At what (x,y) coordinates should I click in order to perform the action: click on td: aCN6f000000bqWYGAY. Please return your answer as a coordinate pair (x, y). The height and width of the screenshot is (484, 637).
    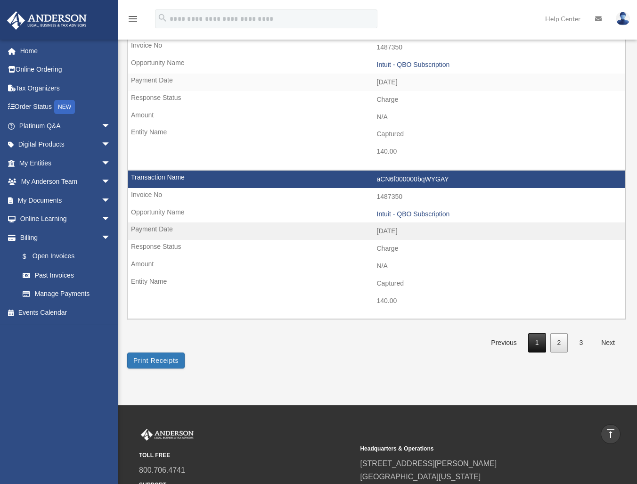
    Looking at the image, I should click on (377, 180).